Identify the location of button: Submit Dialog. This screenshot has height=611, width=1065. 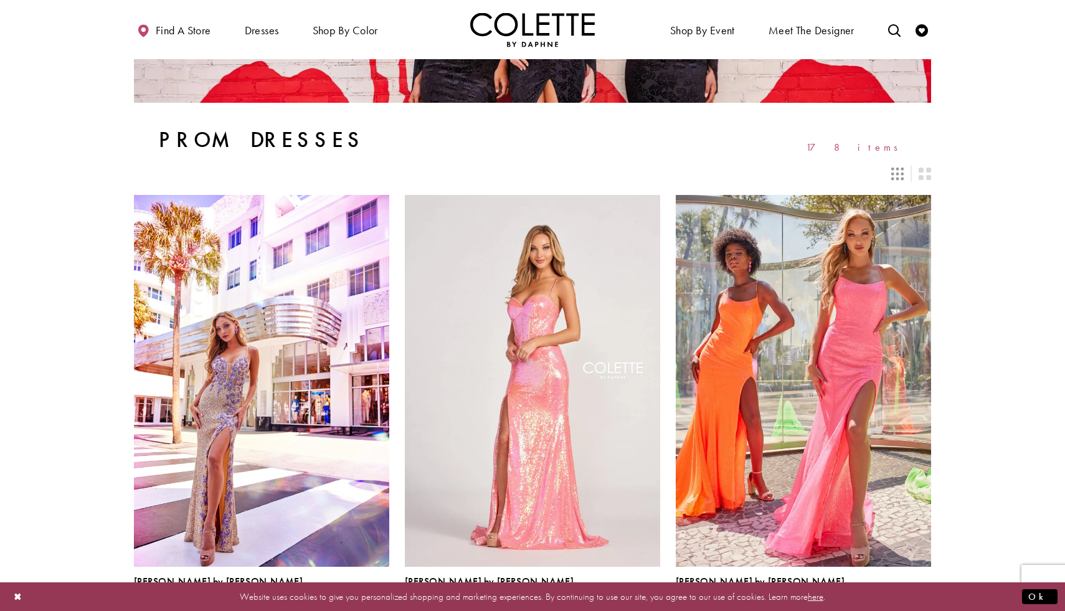
(1040, 596).